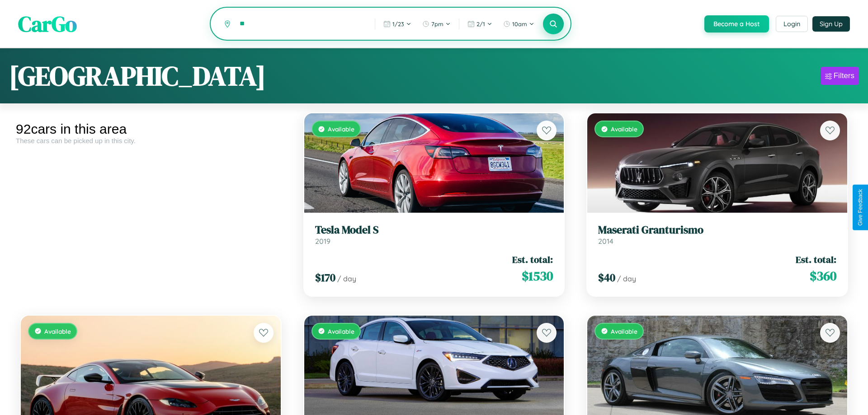 Image resolution: width=868 pixels, height=415 pixels. I want to click on span: 10am, so click(519, 24).